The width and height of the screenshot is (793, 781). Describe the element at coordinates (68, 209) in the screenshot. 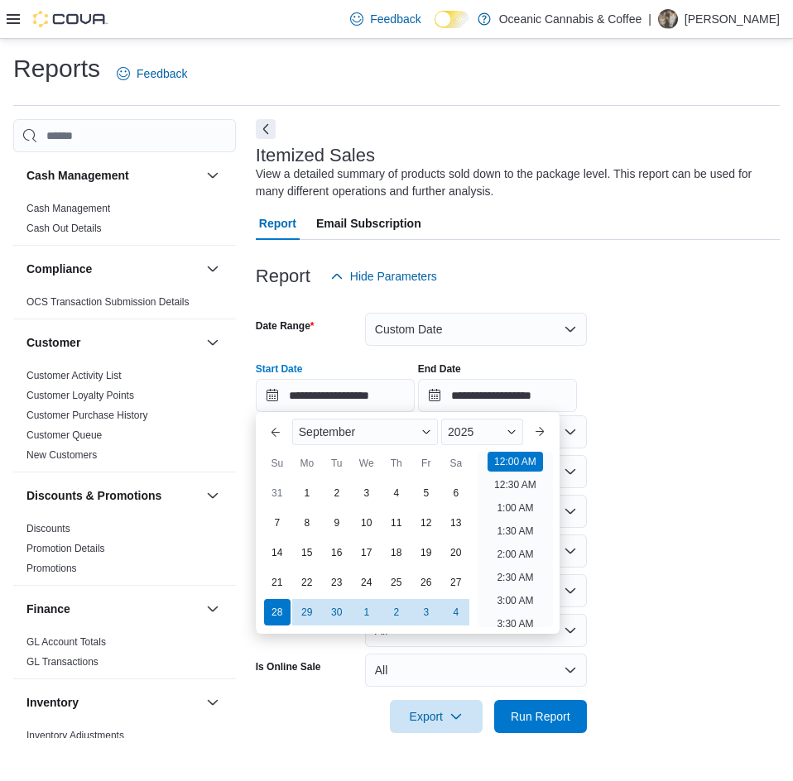

I see `span: Cash Management` at that location.